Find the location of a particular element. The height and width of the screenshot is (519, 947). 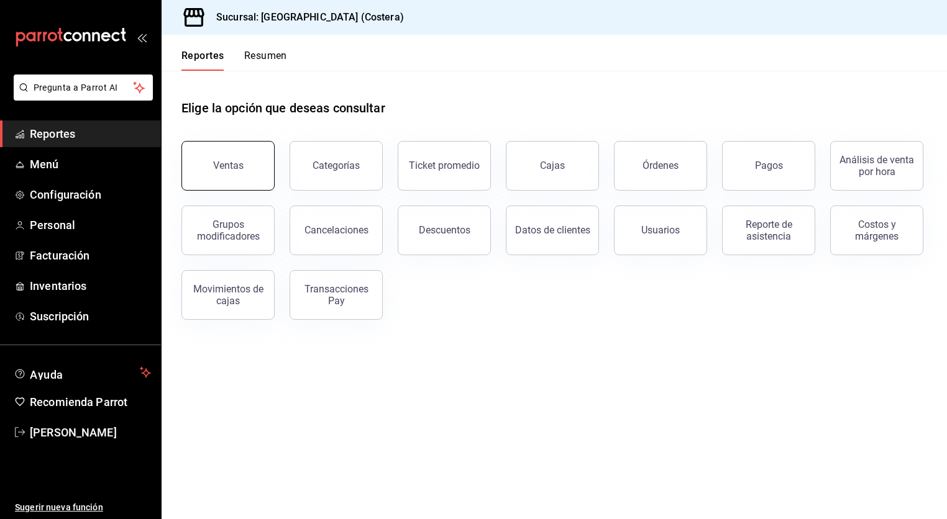

div: Categorías is located at coordinates (336, 165).